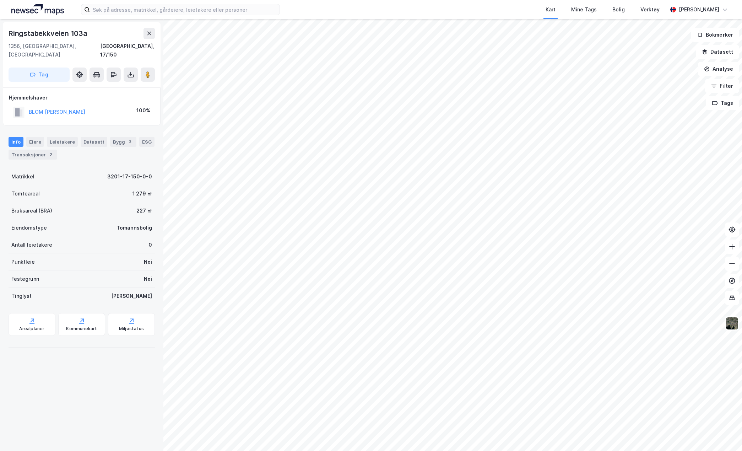 The width and height of the screenshot is (742, 451). What do you see at coordinates (38, 10) in the screenshot?
I see `img: logo.a4113a55bc3d86da70a041830d287a7e.svg` at bounding box center [38, 10].